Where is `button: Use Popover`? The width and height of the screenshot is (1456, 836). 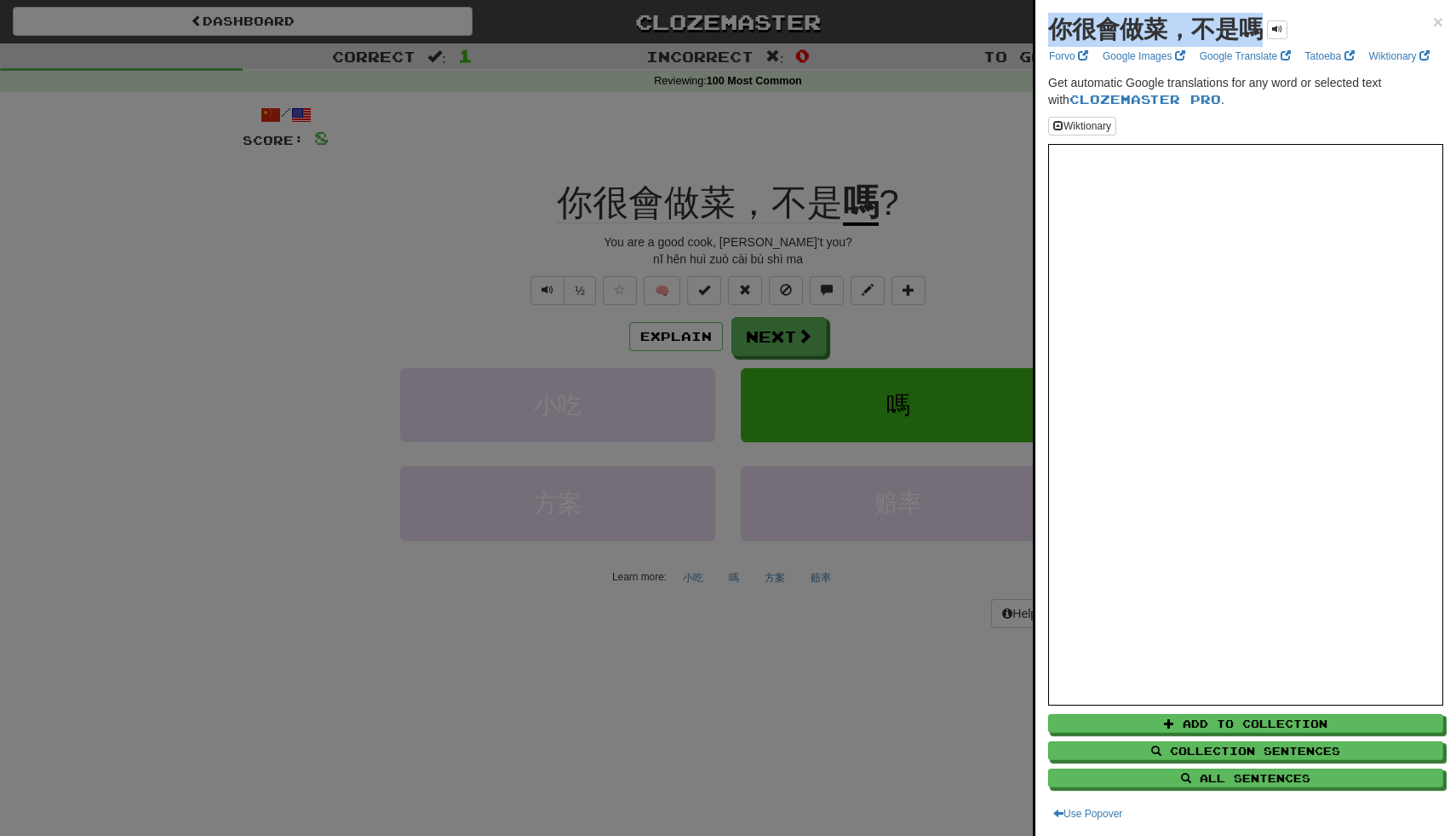 button: Use Popover is located at coordinates (1088, 813).